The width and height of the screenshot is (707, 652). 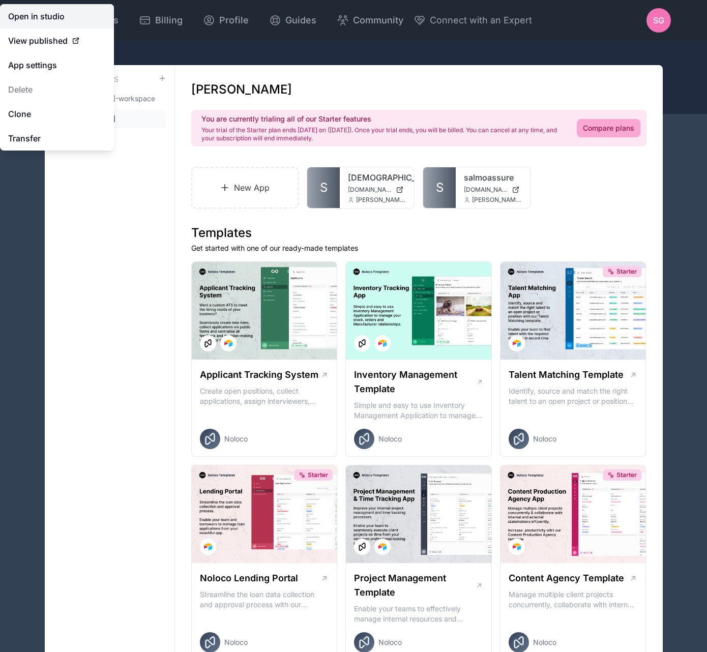 What do you see at coordinates (264, 396) in the screenshot?
I see `p: Create open positions, collect applications, assign interviewers, centralise candidate feedback a...` at bounding box center [264, 396].